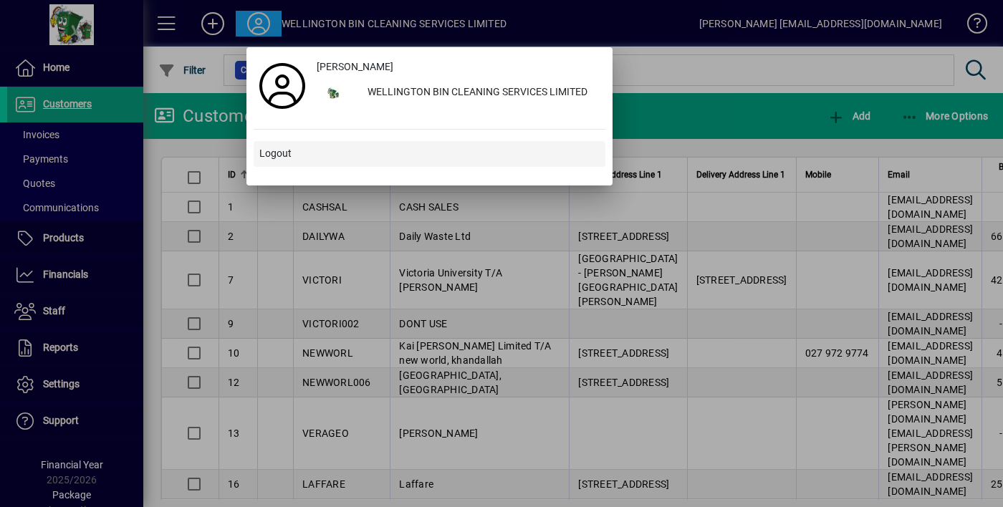 Image resolution: width=1003 pixels, height=507 pixels. I want to click on button: WELLINGTON BIN CLEANING SERVICES LIMITED, so click(458, 93).